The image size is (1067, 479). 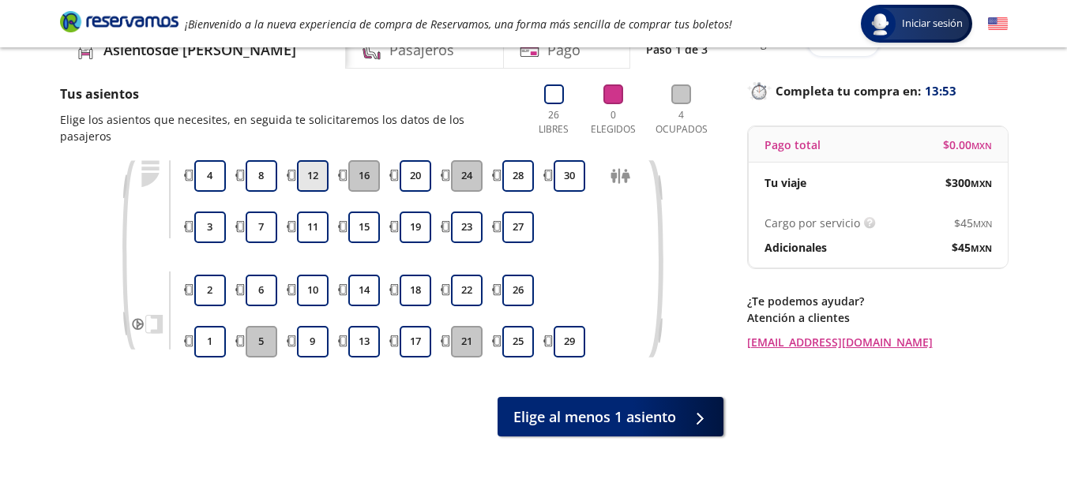 What do you see at coordinates (932, 24) in the screenshot?
I see `span: Iniciar sesión` at bounding box center [932, 24].